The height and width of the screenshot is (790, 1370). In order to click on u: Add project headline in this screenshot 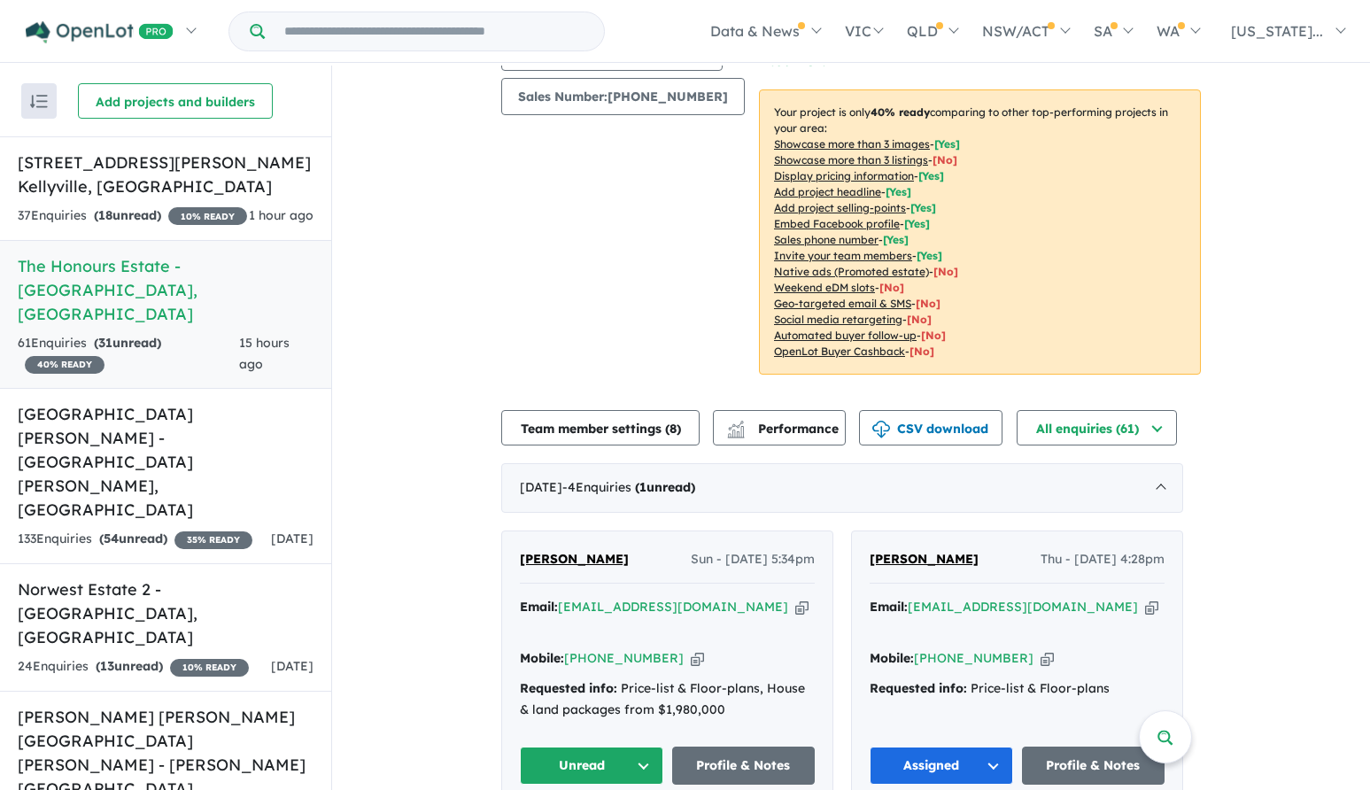, I will do `click(827, 191)`.